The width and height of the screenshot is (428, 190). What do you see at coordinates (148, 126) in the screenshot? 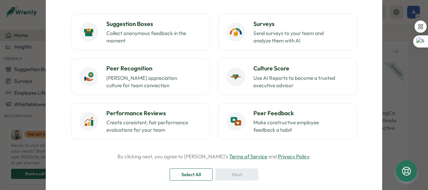
I see `p: Create consistent, fair performance evaluations for your team` at bounding box center [148, 126].